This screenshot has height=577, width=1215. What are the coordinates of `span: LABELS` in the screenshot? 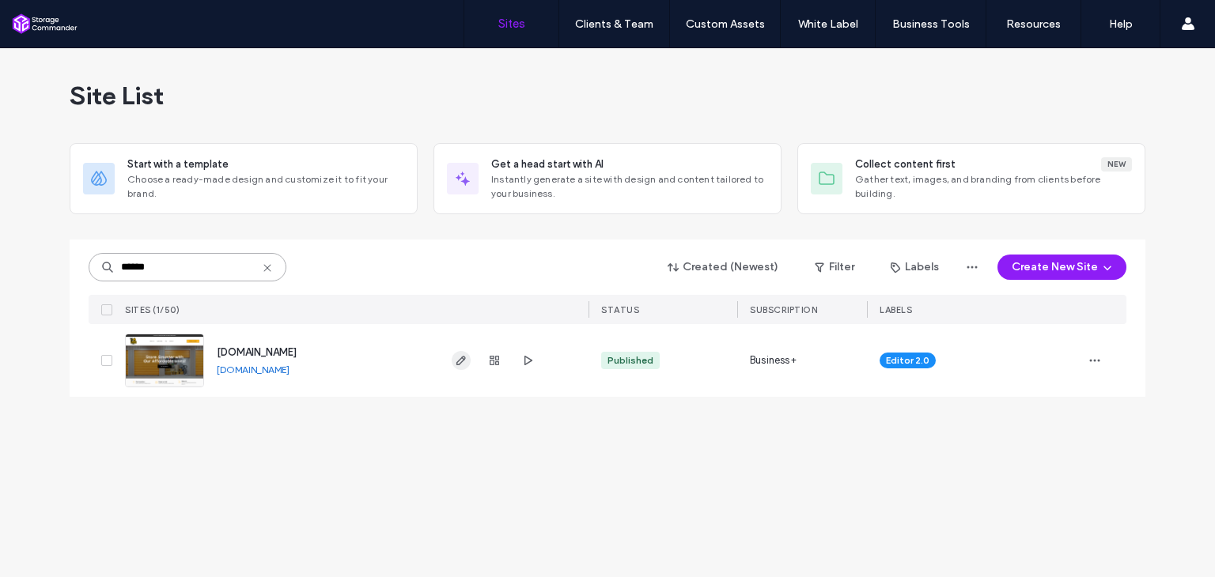 It's located at (895, 310).